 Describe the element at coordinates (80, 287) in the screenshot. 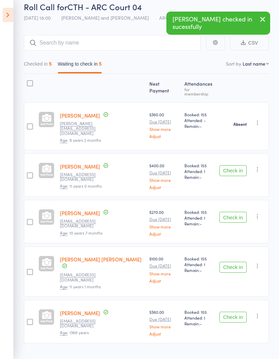

I see `span: : 11 years 1 months` at that location.